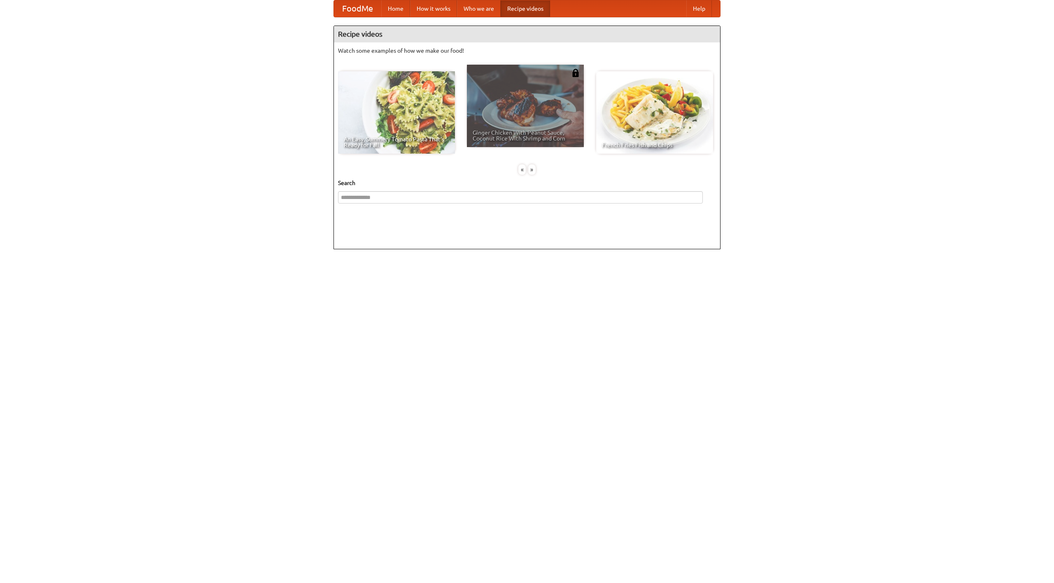  What do you see at coordinates (525, 9) in the screenshot?
I see `a: Recipe videos` at bounding box center [525, 9].